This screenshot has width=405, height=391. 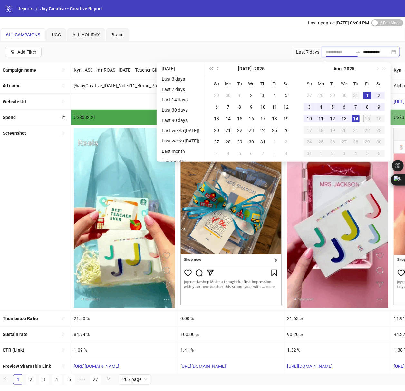 I want to click on li: This month, so click(x=180, y=161).